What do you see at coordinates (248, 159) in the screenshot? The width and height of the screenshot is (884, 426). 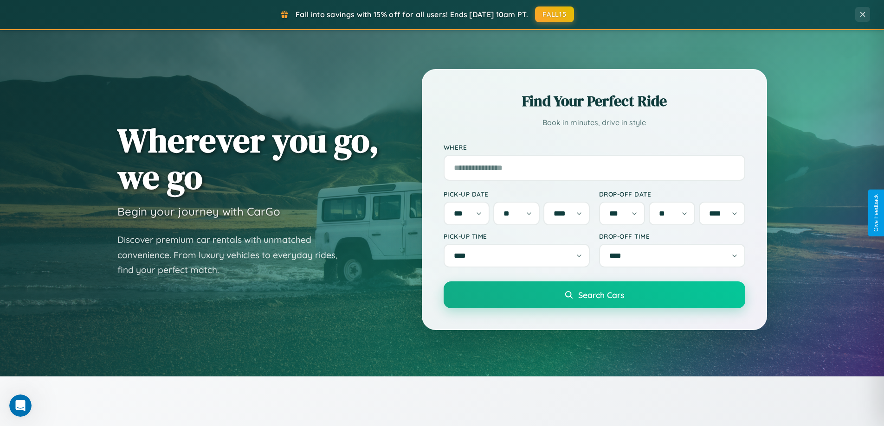 I see `h1: Wherever you go, we go` at bounding box center [248, 159].